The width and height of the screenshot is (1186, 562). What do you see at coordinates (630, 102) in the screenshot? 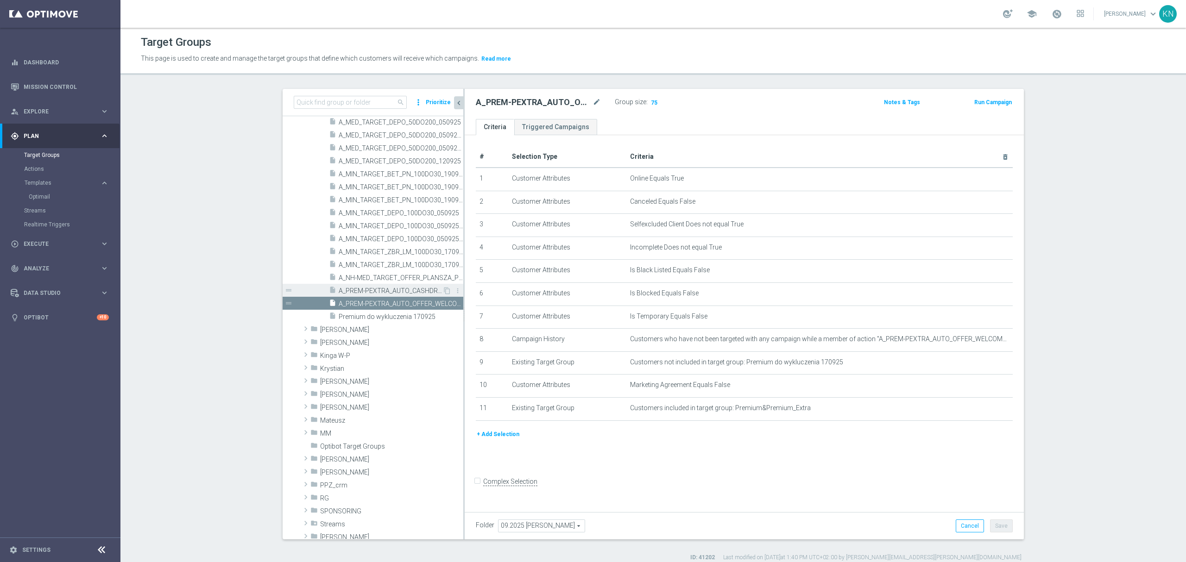
I see `label: Group size` at bounding box center [630, 102].